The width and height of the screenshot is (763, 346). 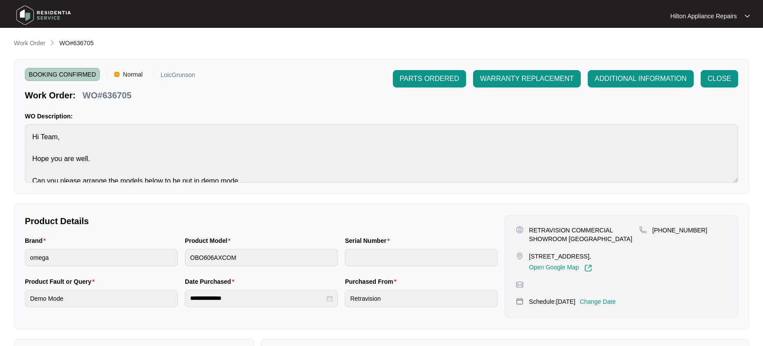 What do you see at coordinates (117, 75) in the screenshot?
I see `img: Vercel Logo` at bounding box center [117, 75].